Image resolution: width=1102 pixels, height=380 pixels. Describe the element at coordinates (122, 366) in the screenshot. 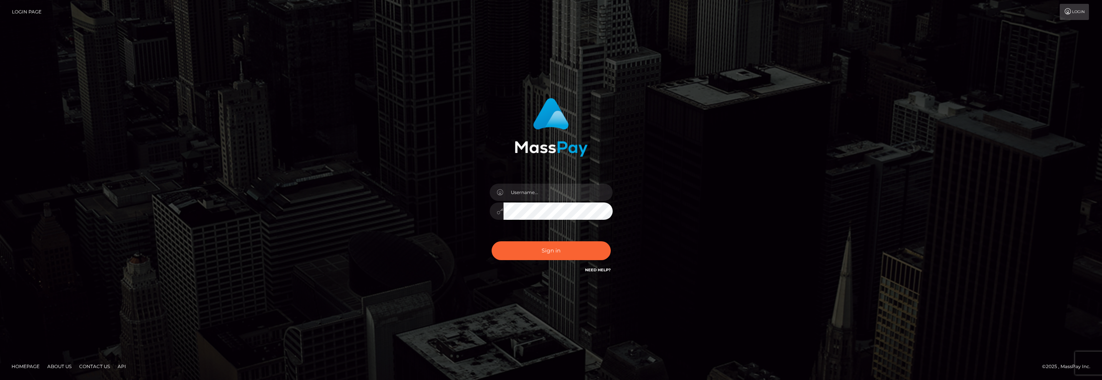

I see `a: API` at that location.